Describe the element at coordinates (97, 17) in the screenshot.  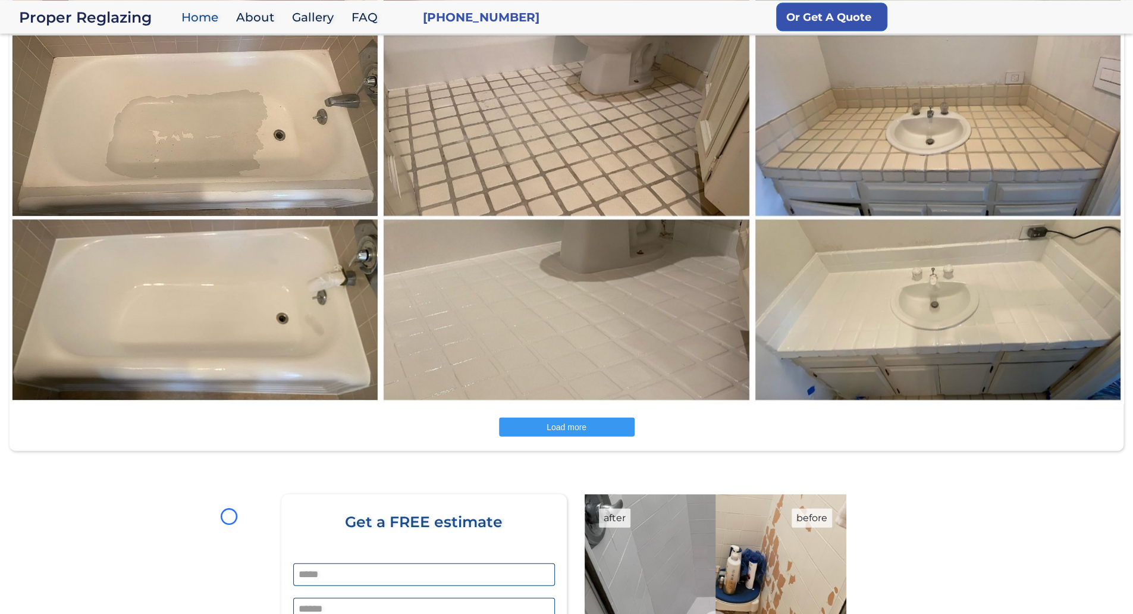
I see `div: Proper Reglazing` at that location.